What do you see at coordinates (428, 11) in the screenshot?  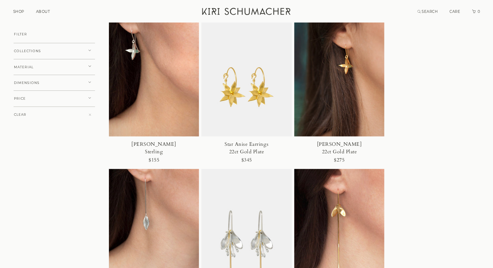 I see `a: Search` at bounding box center [428, 11].